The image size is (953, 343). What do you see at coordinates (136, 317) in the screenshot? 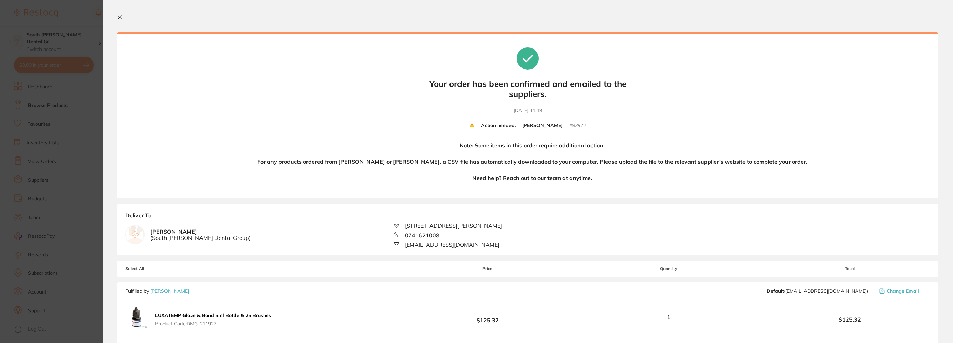
I see `img: c3ZwZzM5dw` at bounding box center [136, 317].